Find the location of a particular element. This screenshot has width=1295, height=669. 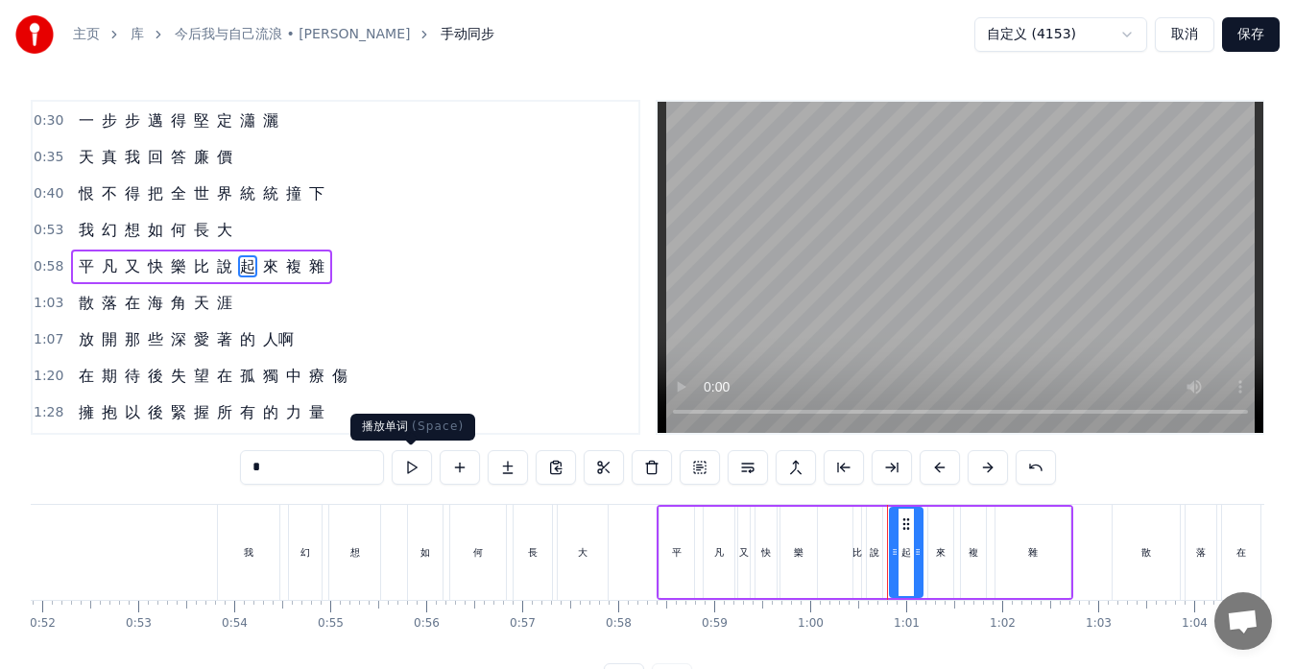

span: 下 is located at coordinates (317, 193).